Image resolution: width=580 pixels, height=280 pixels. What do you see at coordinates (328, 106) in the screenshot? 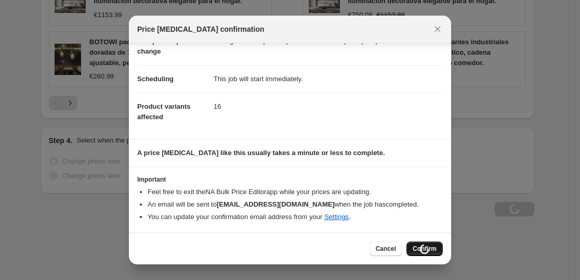
I see `dd: 16` at bounding box center [328, 106].